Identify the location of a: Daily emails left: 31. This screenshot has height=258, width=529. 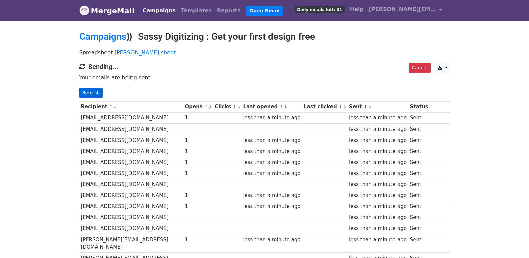
(320, 9).